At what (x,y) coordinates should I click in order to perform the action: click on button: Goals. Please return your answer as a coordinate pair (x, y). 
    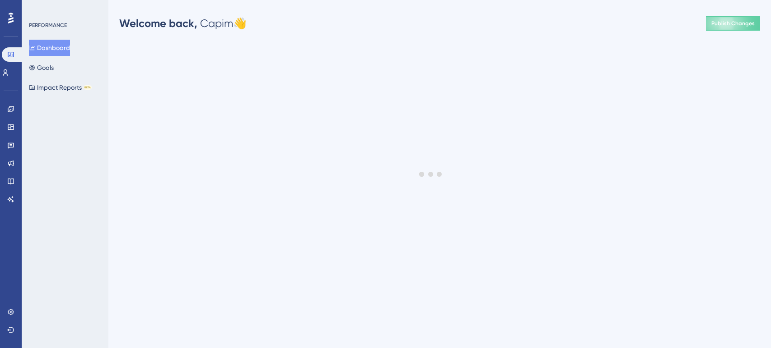
    Looking at the image, I should click on (41, 68).